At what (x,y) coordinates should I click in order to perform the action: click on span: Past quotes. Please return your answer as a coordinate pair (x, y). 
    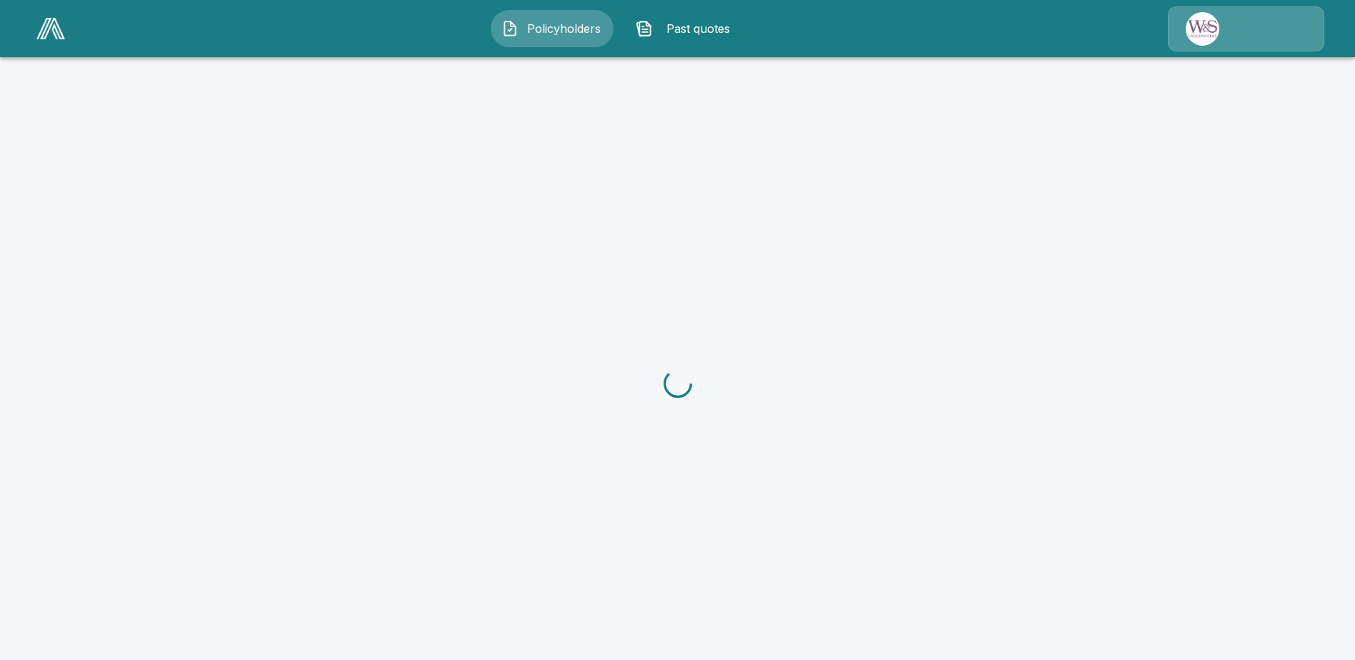
    Looking at the image, I should click on (698, 29).